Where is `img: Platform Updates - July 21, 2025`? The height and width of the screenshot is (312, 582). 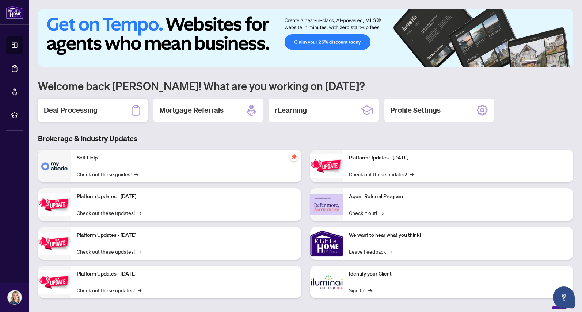
img: Platform Updates - July 21, 2025 is located at coordinates (54, 243).